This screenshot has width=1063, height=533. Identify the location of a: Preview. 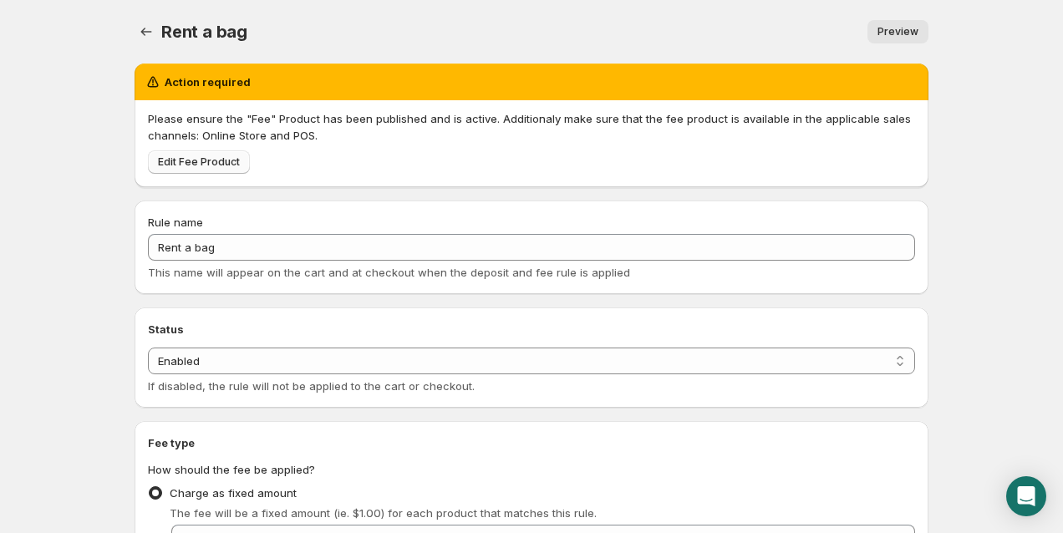
(897, 32).